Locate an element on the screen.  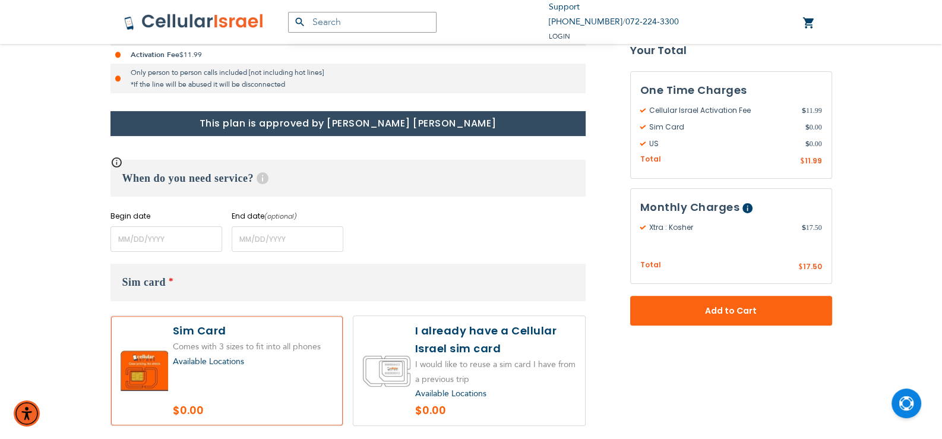
span: Login is located at coordinates (560, 36).